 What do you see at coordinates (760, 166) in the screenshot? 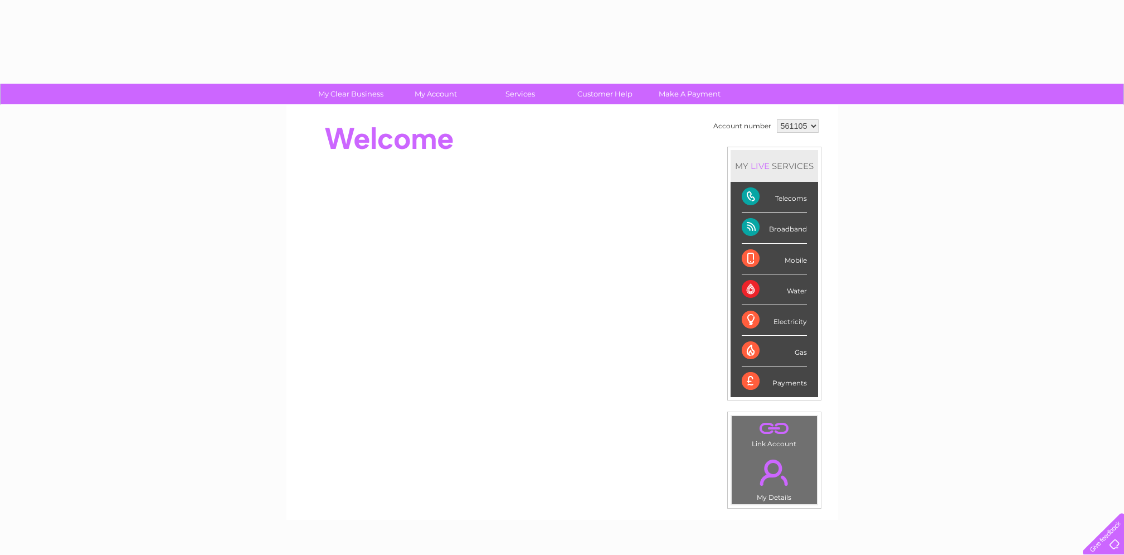
I see `div: LIVE` at bounding box center [760, 166].